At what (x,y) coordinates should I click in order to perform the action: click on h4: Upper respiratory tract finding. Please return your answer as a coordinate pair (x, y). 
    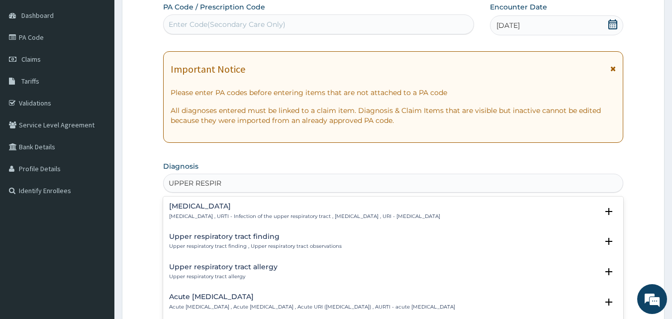
    Looking at the image, I should click on (255, 236).